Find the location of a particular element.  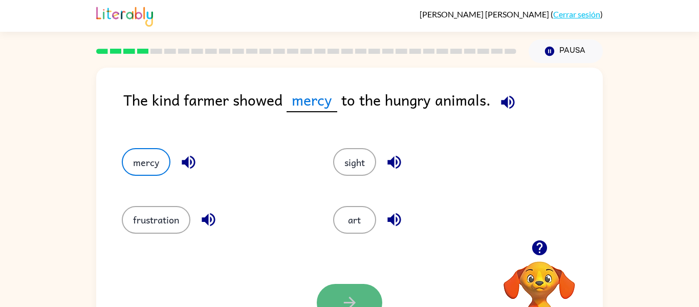

span: mercy is located at coordinates (312, 100).